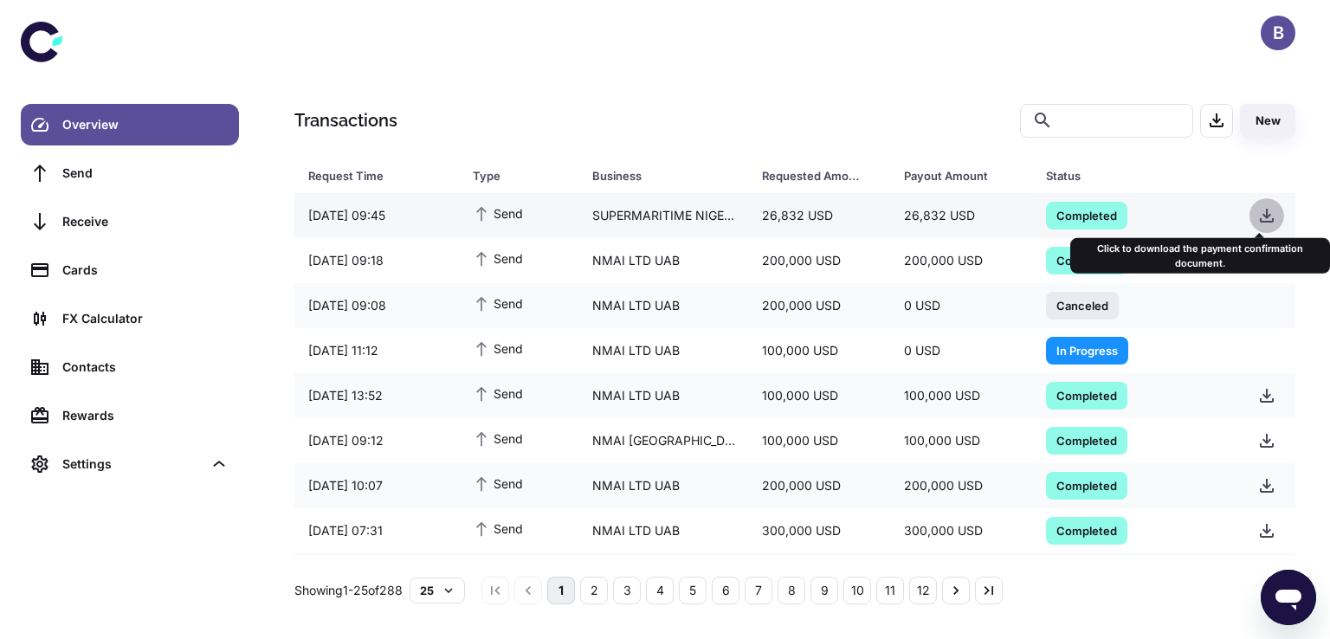 The height and width of the screenshot is (639, 1330). I want to click on button: Go to page 8, so click(791, 590).